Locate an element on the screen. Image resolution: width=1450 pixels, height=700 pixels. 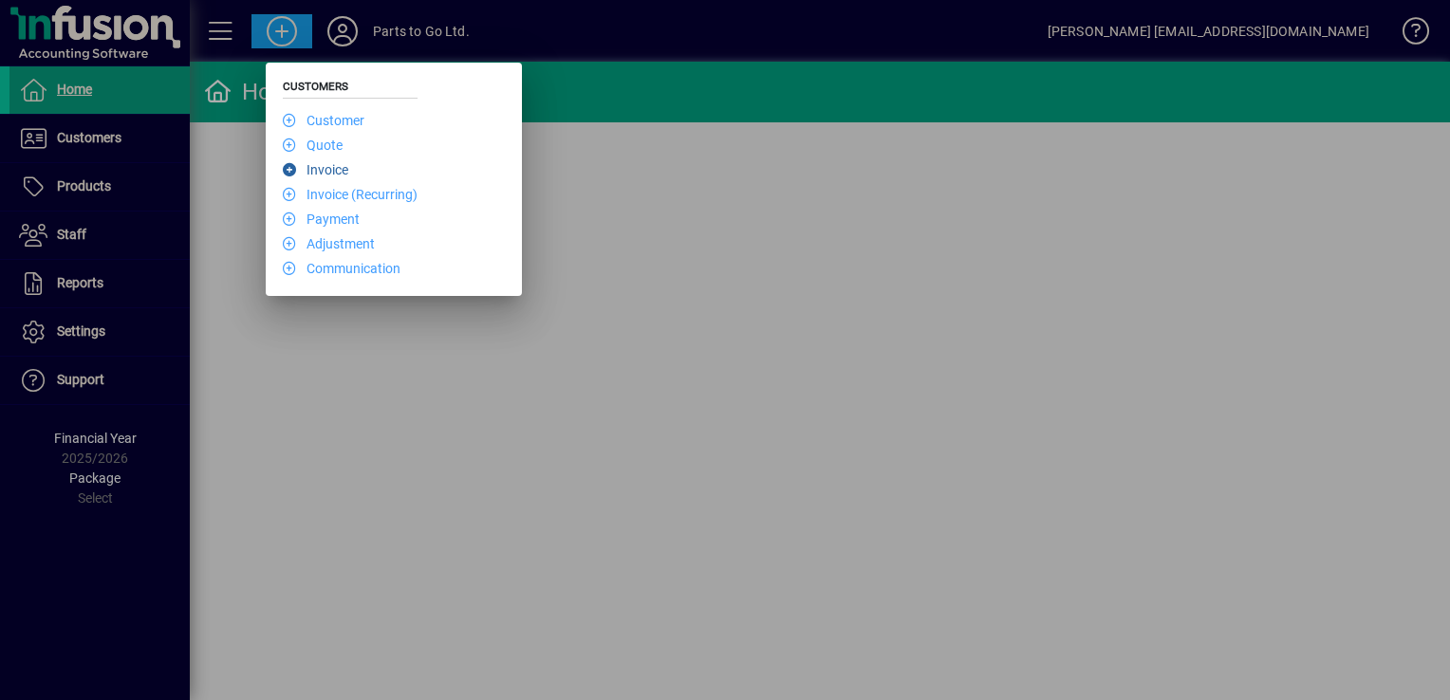
a: Quote is located at coordinates (312, 145).